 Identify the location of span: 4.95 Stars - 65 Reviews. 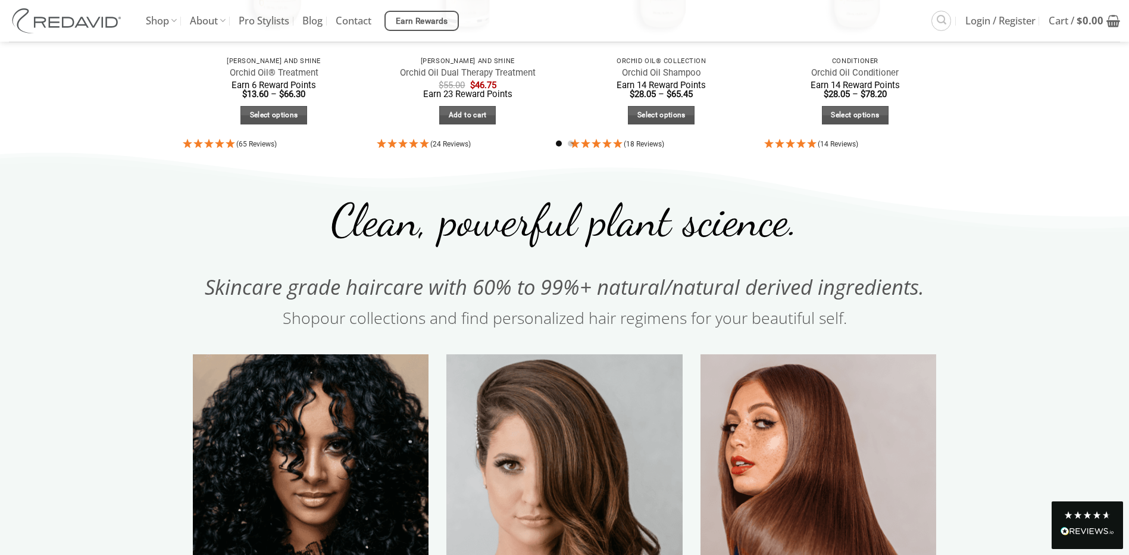
(257, 144).